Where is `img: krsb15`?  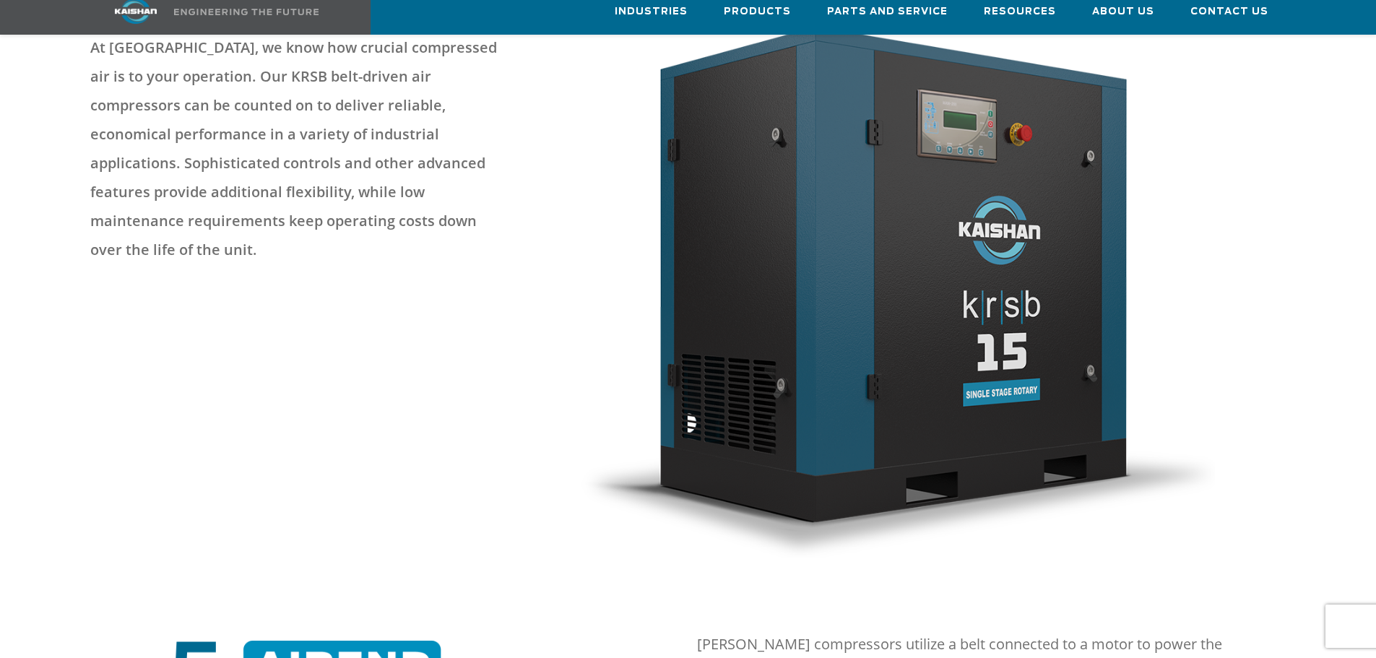
img: krsb15 is located at coordinates (896, 288).